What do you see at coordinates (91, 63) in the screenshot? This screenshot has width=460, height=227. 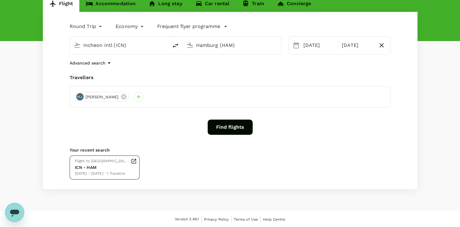 I see `button: Advanced search` at bounding box center [91, 63].